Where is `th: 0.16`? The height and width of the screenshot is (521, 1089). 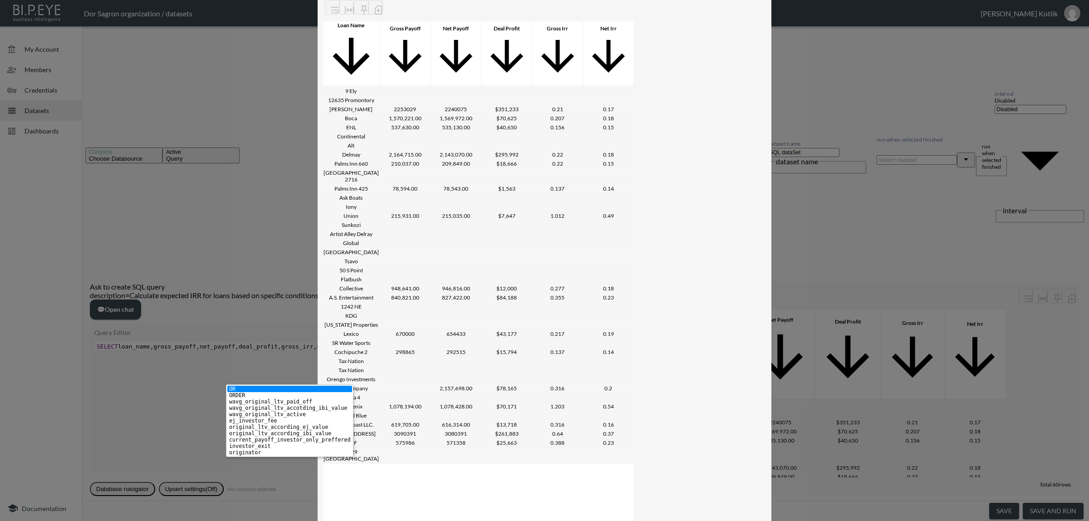
th: 0.16 is located at coordinates (609, 425).